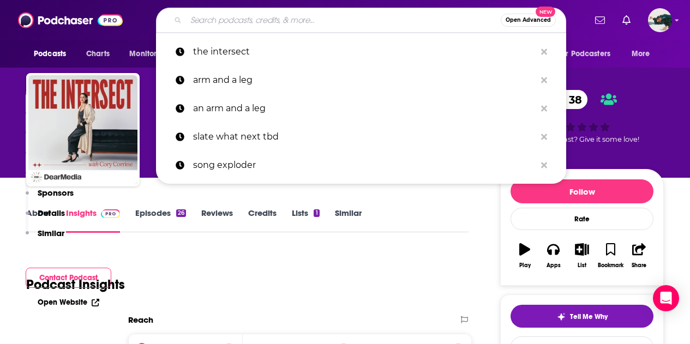 This screenshot has height=344, width=690. What do you see at coordinates (181, 213) in the screenshot?
I see `div: 26` at bounding box center [181, 213].